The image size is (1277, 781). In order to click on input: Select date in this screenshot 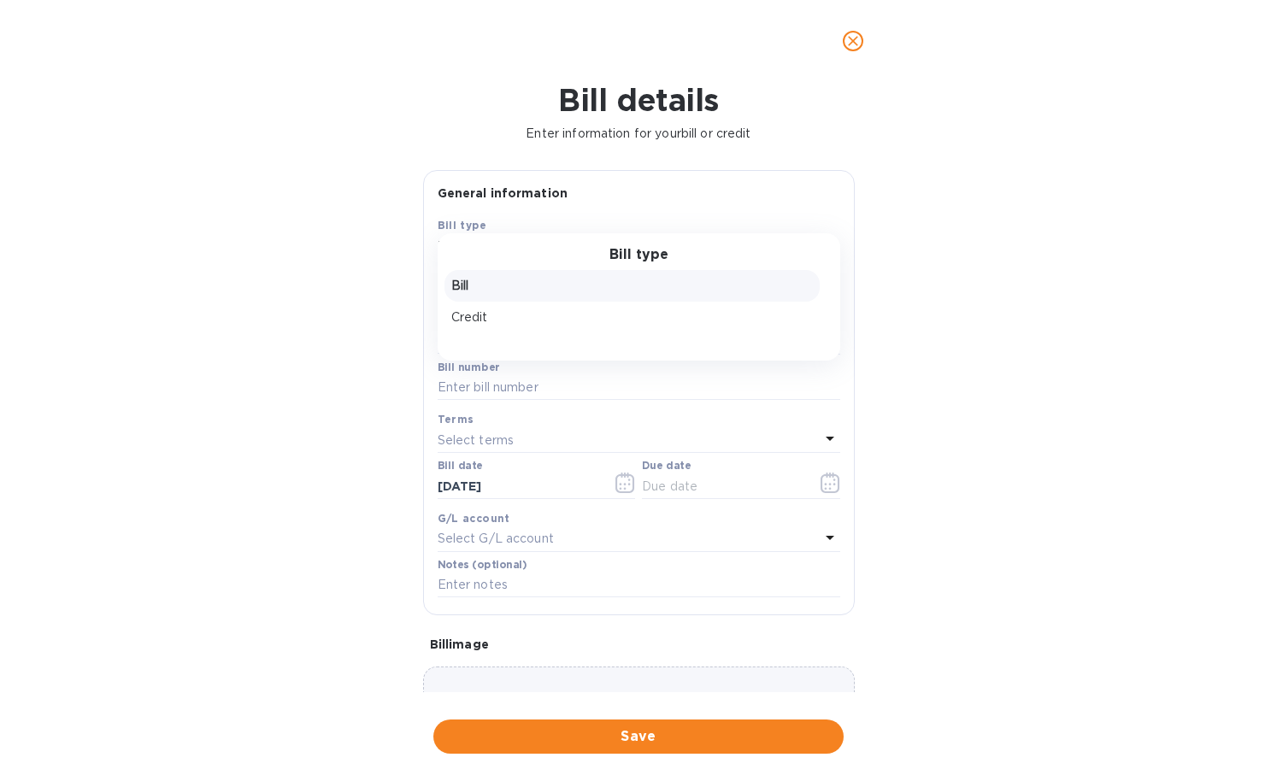, I will do `click(518, 486)`.